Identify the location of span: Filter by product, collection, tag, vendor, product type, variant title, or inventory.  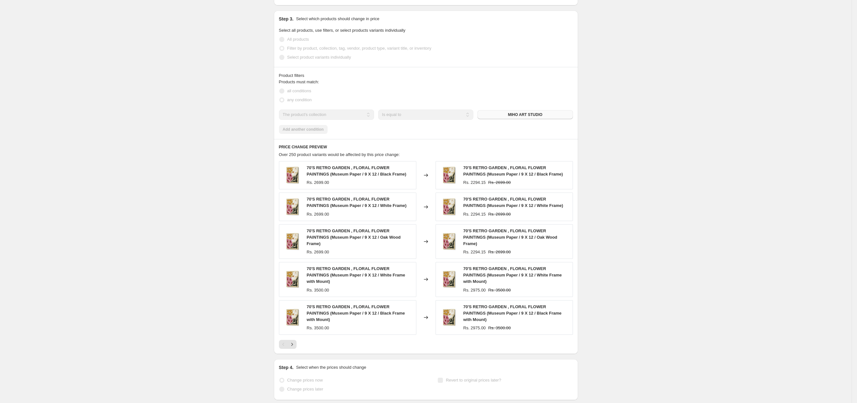
(359, 48).